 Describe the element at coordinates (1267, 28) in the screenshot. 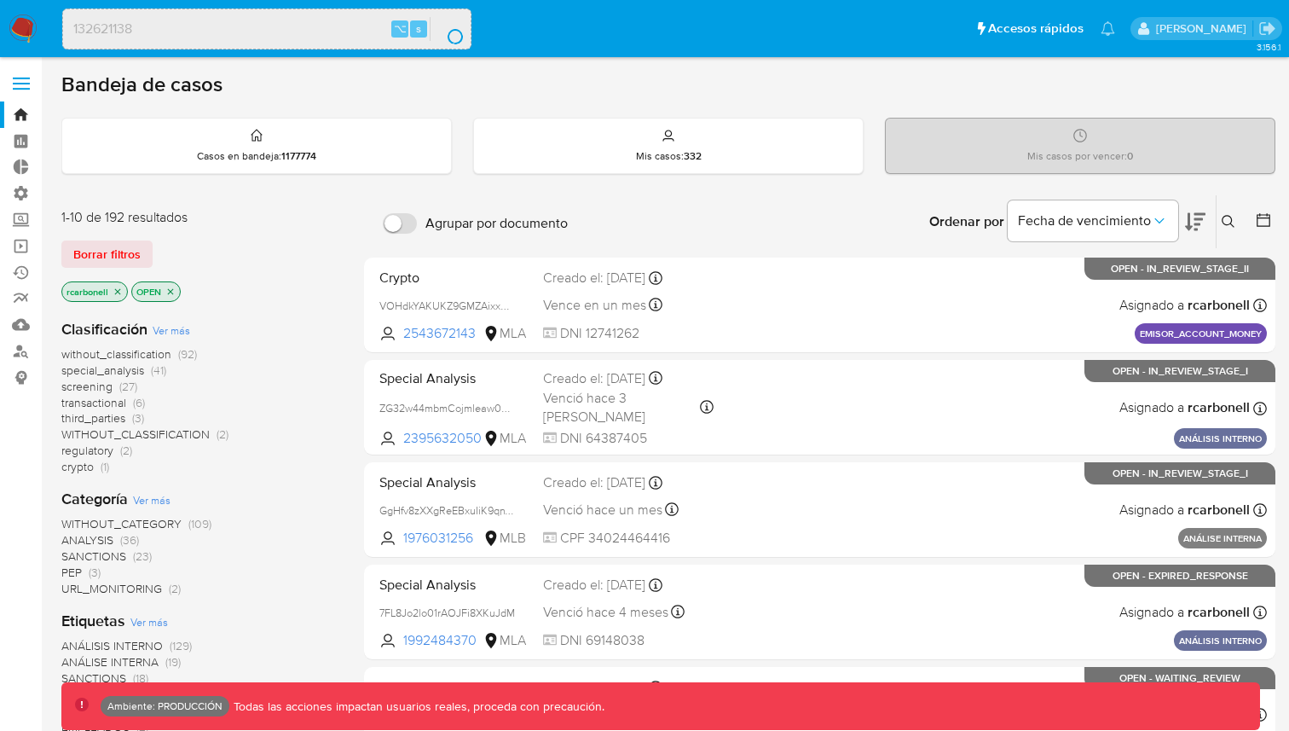

I see `a: Salir` at that location.